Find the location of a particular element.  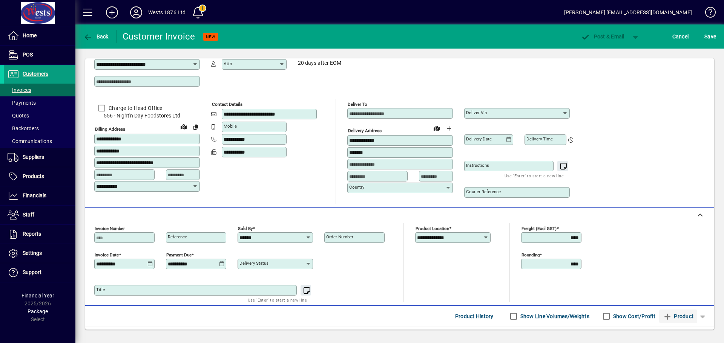

span: Back is located at coordinates (96, 37).